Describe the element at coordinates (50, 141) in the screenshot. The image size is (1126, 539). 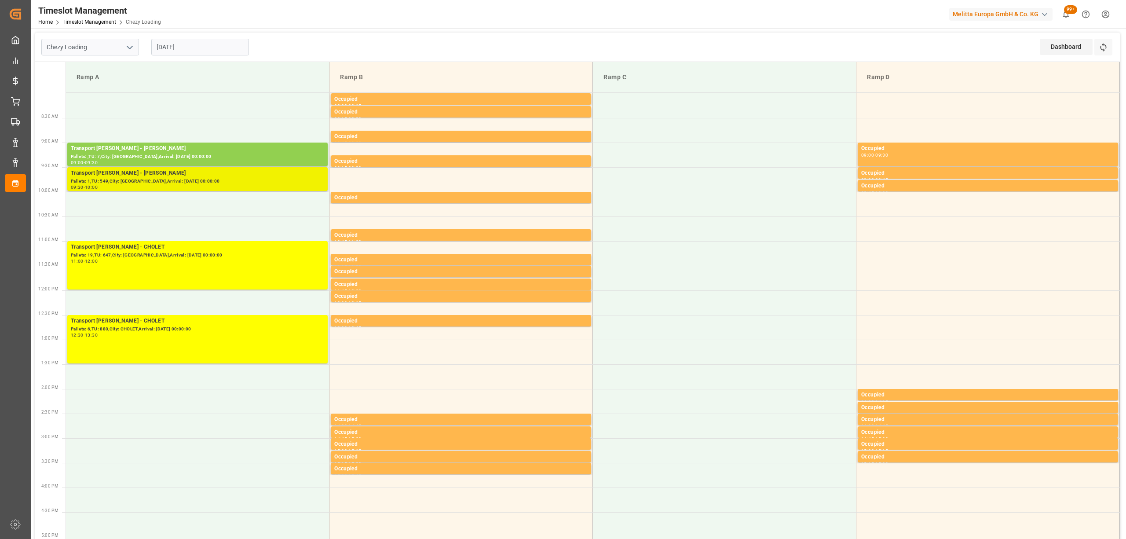
I see `span: 9:00 AM` at that location.